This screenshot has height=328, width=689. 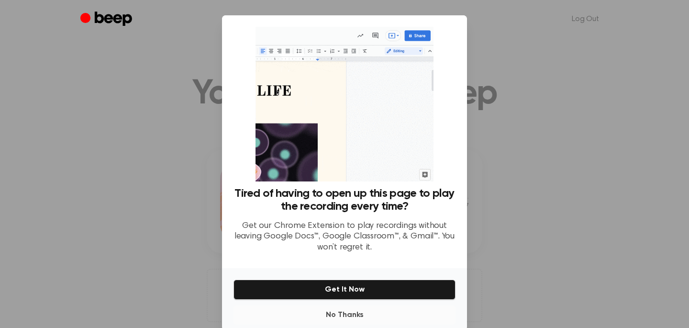 What do you see at coordinates (344, 315) in the screenshot?
I see `button: No Thanks` at bounding box center [344, 315].